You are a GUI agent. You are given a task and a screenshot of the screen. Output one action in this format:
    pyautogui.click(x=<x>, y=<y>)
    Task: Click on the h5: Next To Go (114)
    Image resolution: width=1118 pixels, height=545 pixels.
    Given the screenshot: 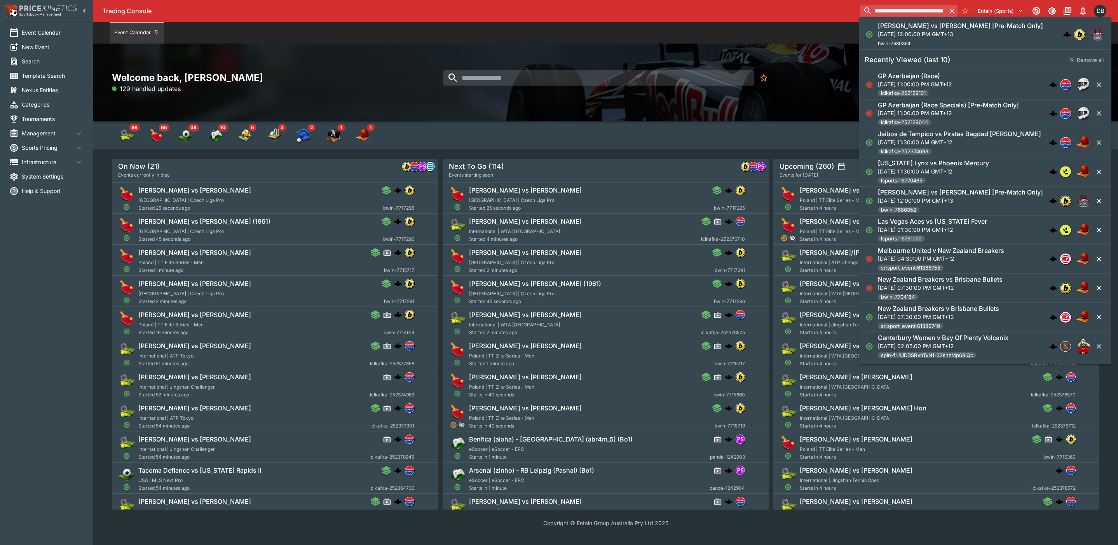 What is the action you would take?
    pyautogui.click(x=477, y=166)
    